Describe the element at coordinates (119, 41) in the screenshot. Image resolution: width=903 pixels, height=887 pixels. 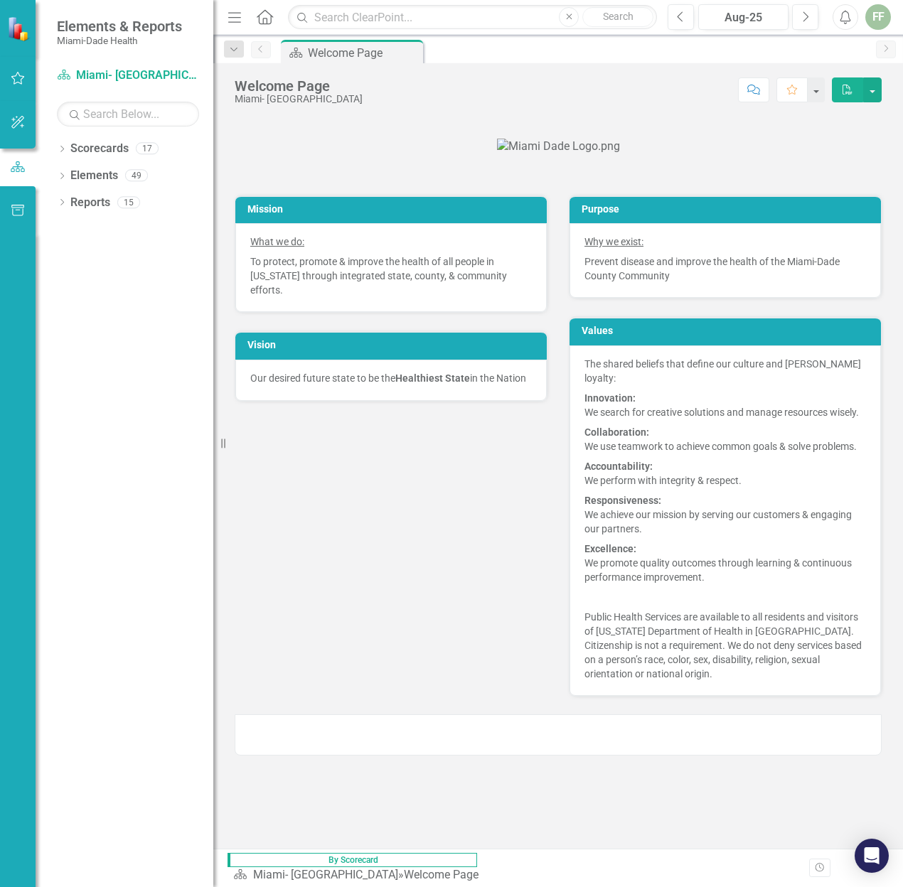
I see `small: Miami-Dade Health` at that location.